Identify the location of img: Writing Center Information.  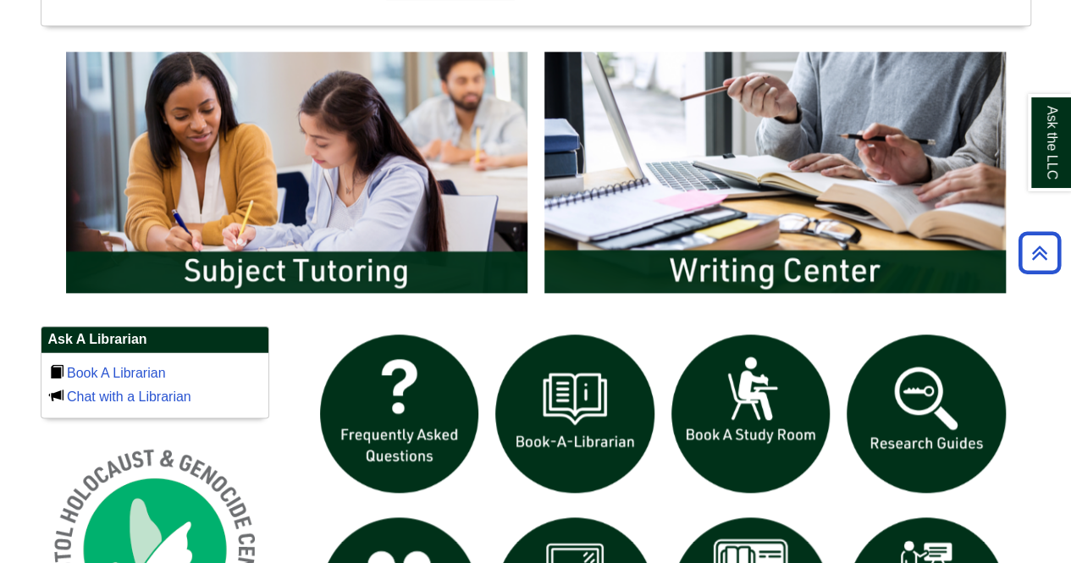
(775, 172).